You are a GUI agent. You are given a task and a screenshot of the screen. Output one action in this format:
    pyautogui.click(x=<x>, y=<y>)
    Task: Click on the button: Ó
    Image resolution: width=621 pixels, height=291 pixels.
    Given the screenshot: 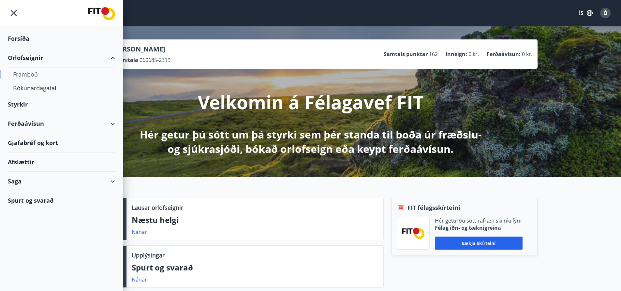 What is the action you would take?
    pyautogui.click(x=605, y=13)
    